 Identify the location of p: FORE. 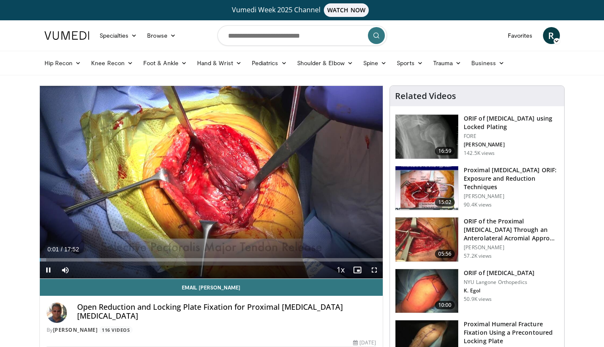
(511, 136).